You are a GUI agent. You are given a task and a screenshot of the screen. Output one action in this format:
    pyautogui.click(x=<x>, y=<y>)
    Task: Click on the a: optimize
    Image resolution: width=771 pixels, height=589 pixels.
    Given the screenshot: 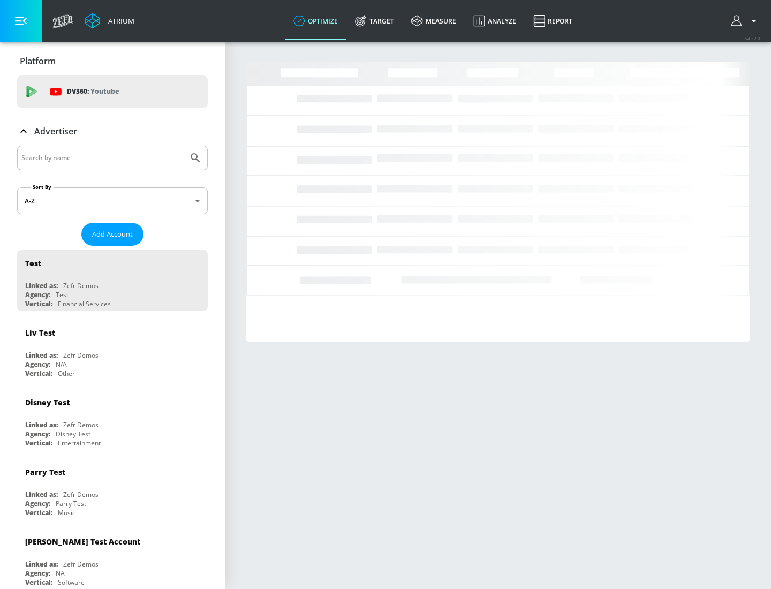 What is the action you would take?
    pyautogui.click(x=316, y=21)
    